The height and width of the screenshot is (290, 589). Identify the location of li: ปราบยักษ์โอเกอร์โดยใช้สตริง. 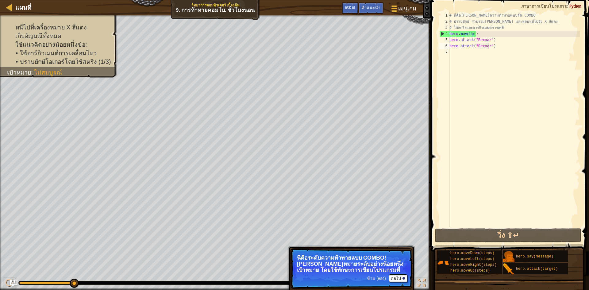
(63, 62).